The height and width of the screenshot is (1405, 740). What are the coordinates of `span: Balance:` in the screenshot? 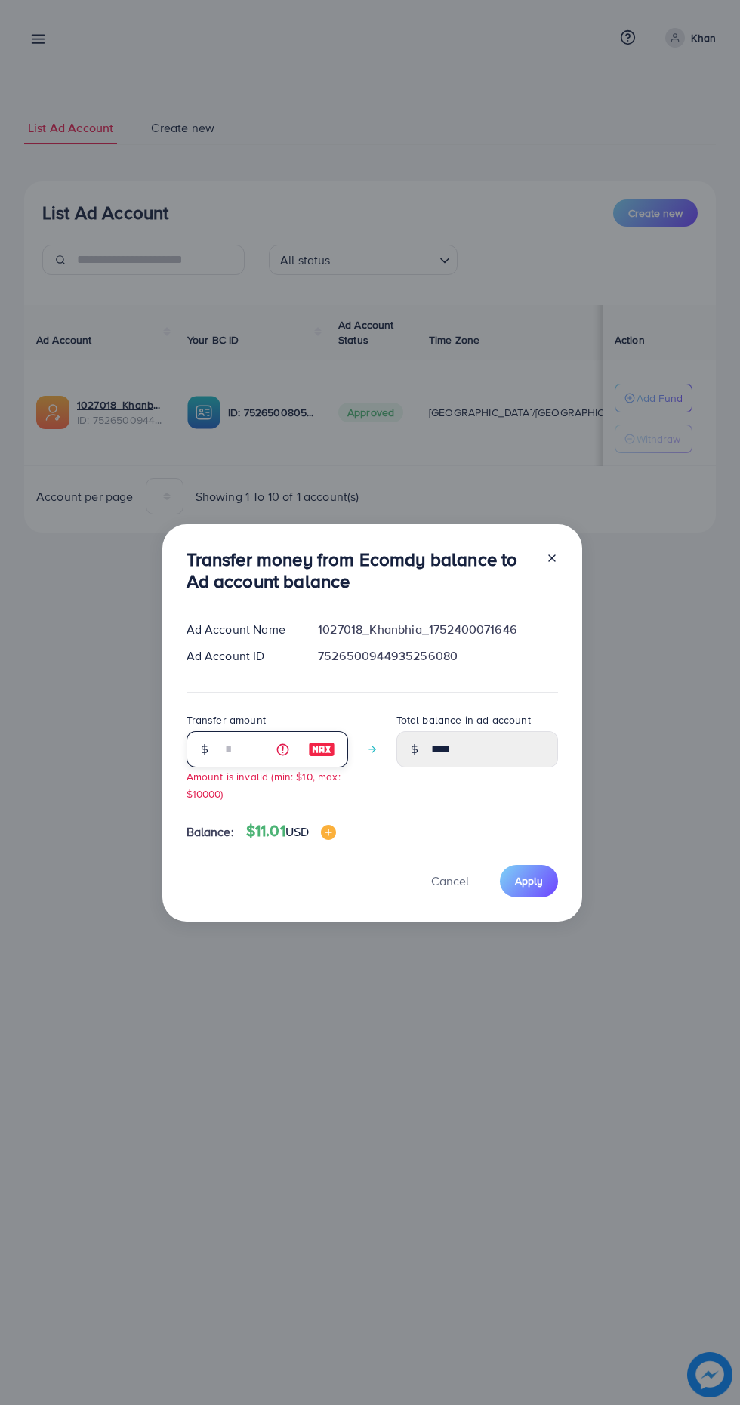 It's located at (210, 832).